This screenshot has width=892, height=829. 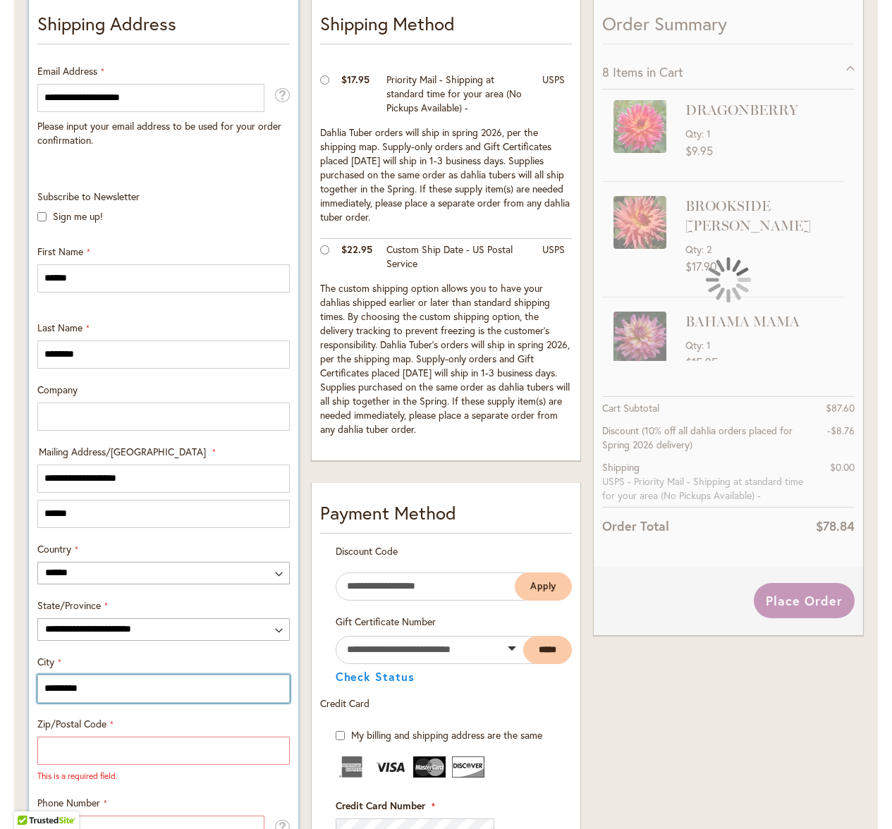 What do you see at coordinates (72, 723) in the screenshot?
I see `span: Zip/Postal Code` at bounding box center [72, 723].